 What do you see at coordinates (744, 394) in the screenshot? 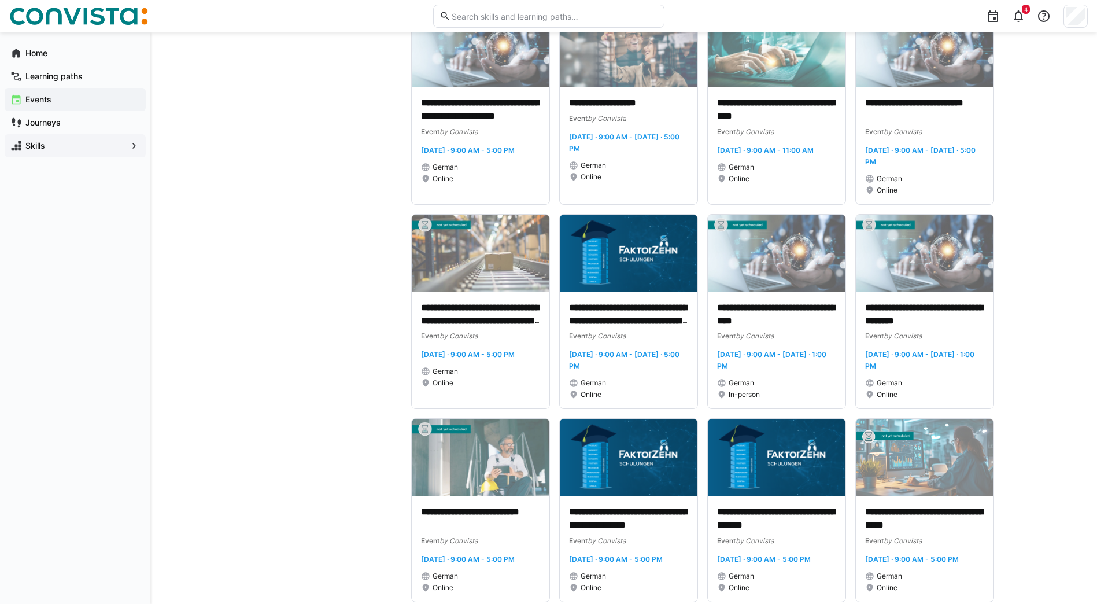
I see `span: In-person` at bounding box center [744, 394].